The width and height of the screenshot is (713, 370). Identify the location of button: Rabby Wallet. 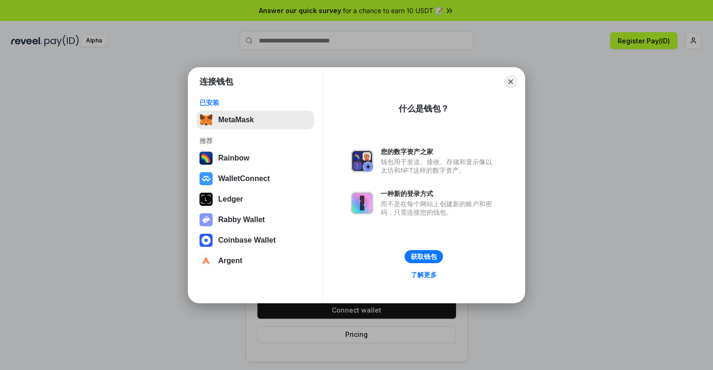
(255, 220).